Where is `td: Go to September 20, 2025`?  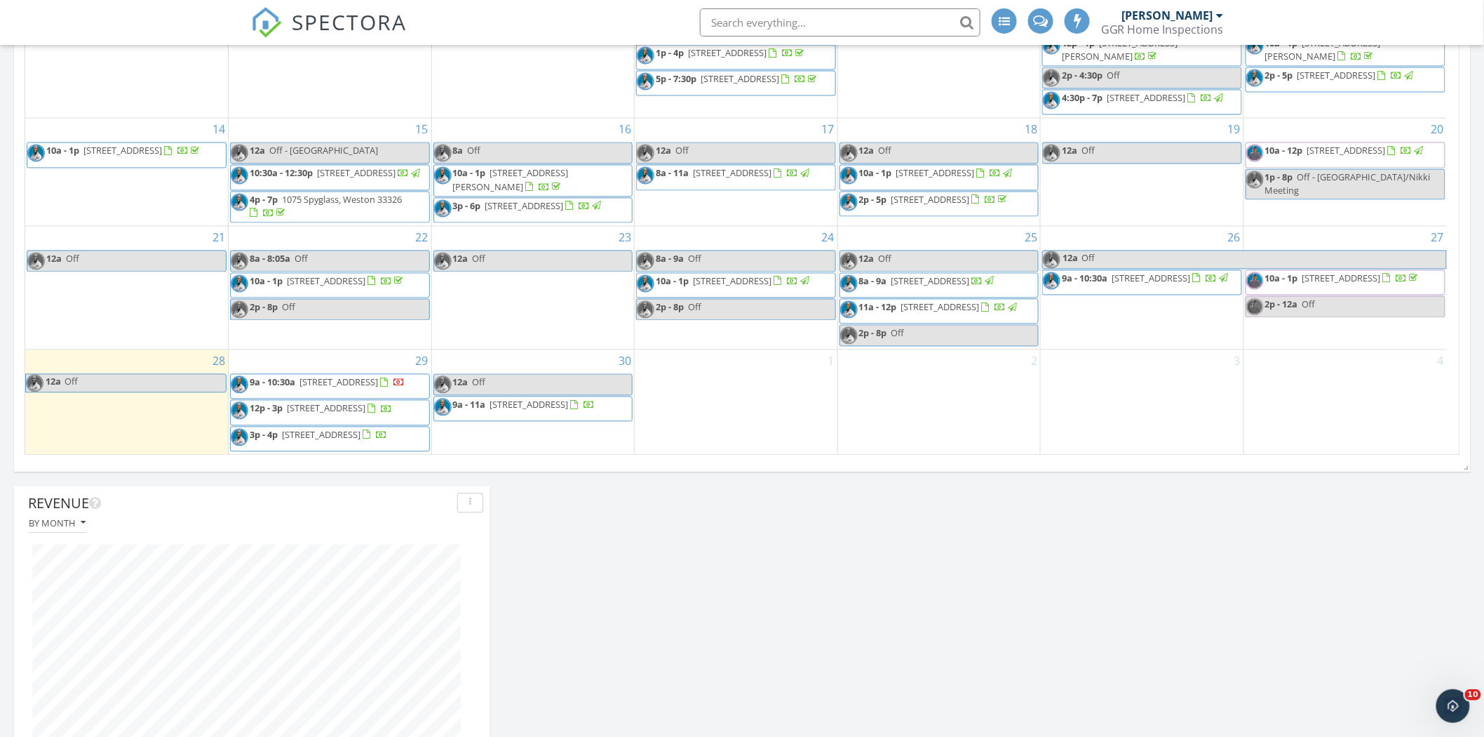
td: Go to September 20, 2025 is located at coordinates (1345, 172).